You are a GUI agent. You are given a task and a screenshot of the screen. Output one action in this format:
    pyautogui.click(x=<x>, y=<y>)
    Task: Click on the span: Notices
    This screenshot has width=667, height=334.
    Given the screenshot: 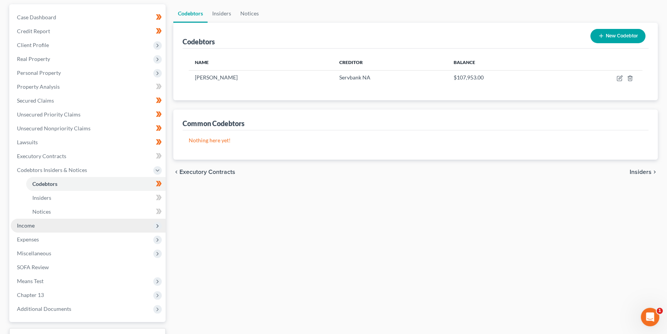 What is the action you would take?
    pyautogui.click(x=42, y=211)
    